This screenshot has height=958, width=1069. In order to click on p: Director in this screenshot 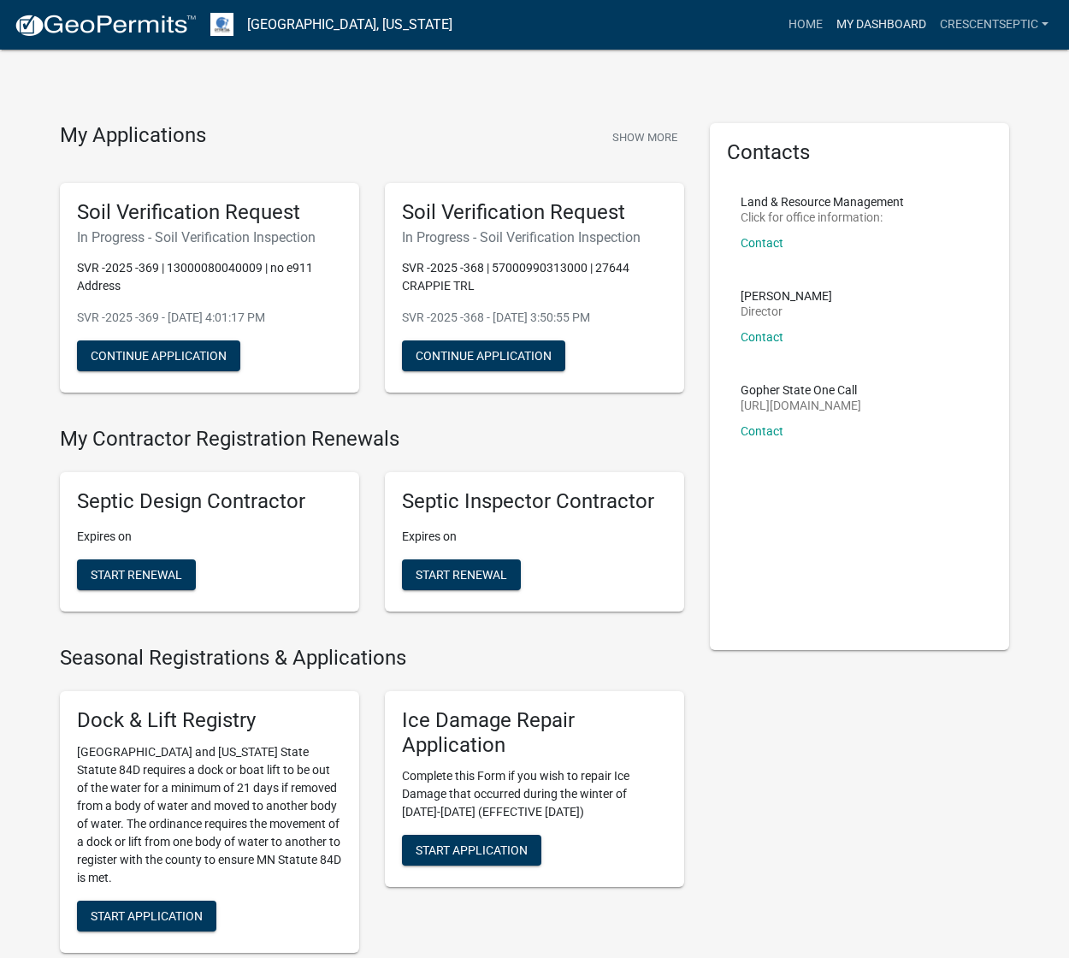, I will do `click(786, 311)`.